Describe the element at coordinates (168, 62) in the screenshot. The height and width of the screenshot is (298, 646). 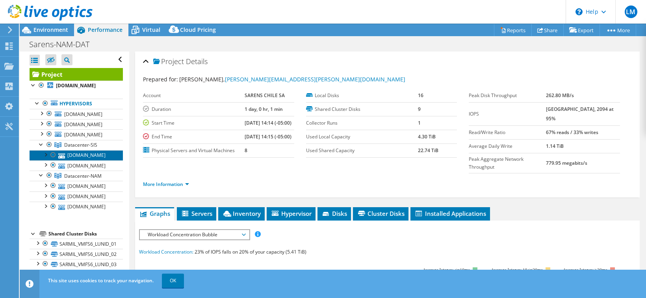
I see `span: Project` at that location.